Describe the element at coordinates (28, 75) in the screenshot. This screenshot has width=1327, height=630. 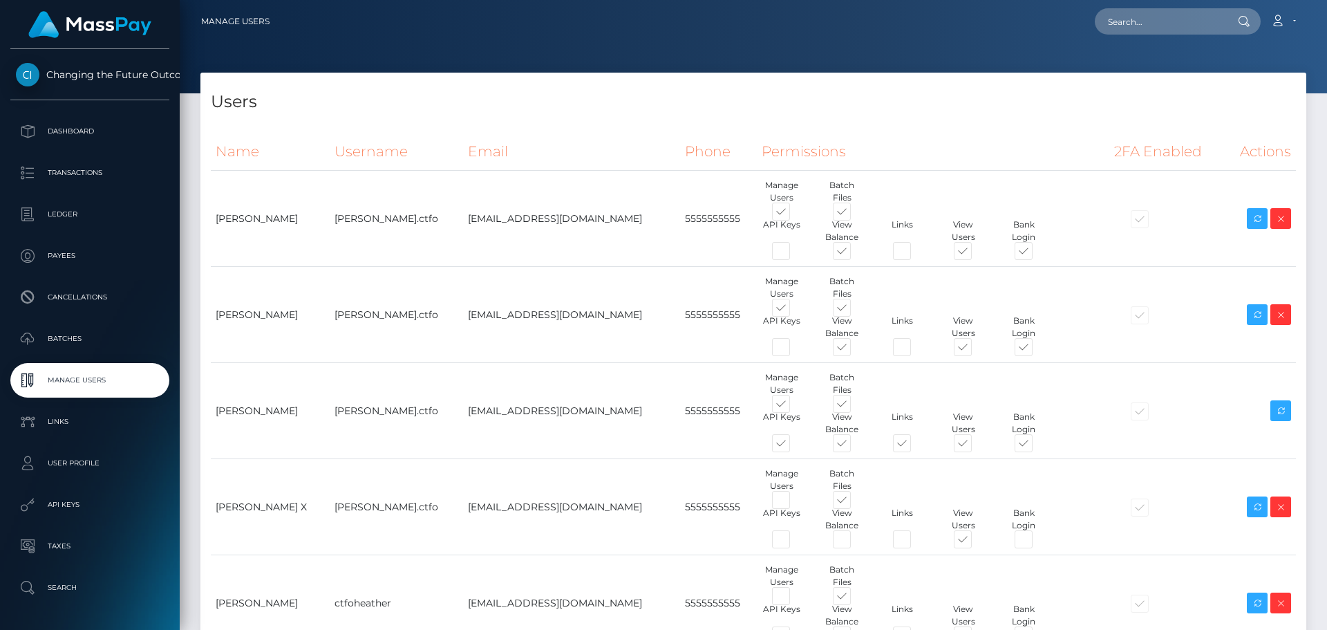
I see `img: Changing the Future Outcome Inc` at that location.